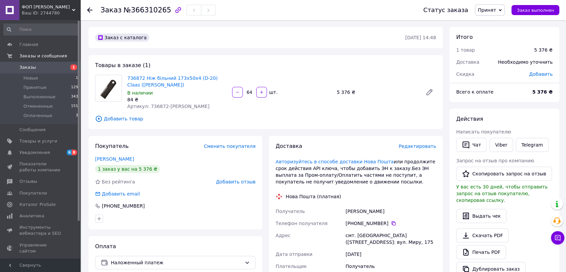  Describe the element at coordinates (122, 38) in the screenshot. I see `div: Заказ с каталога` at that location.